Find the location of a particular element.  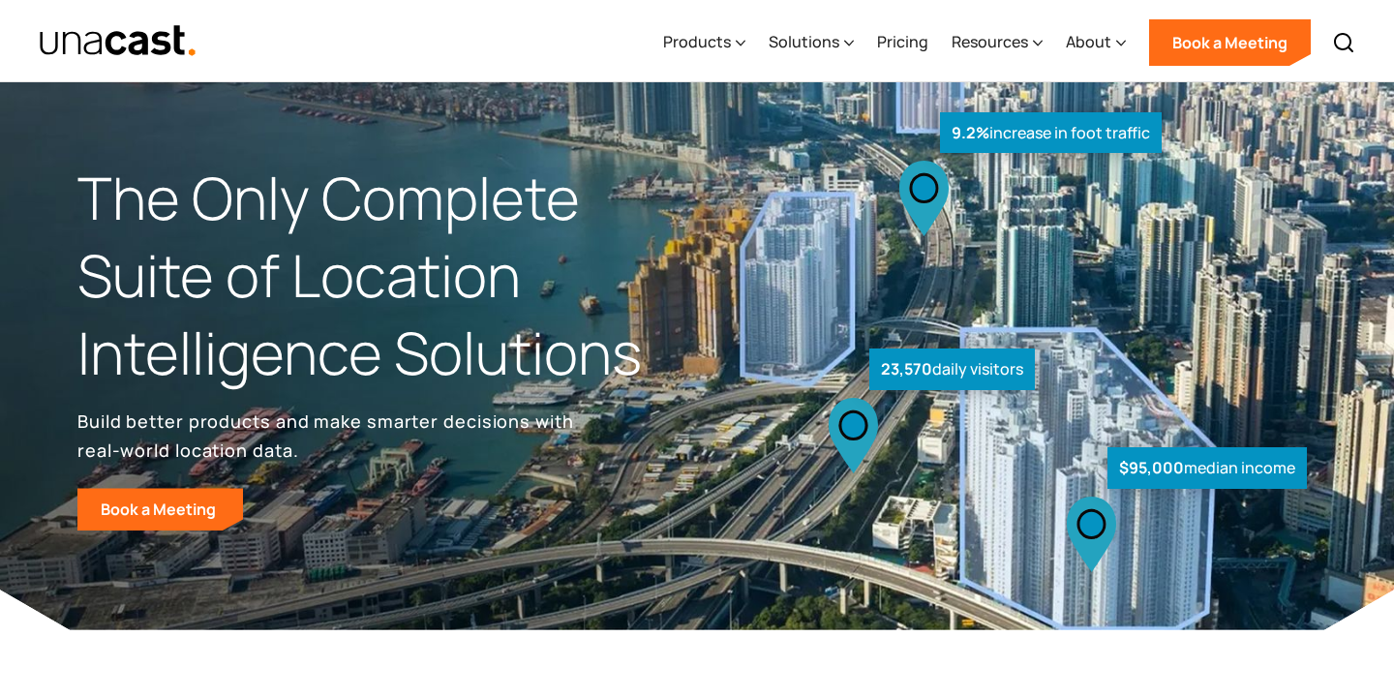

strong: 9.2% is located at coordinates (970, 133).